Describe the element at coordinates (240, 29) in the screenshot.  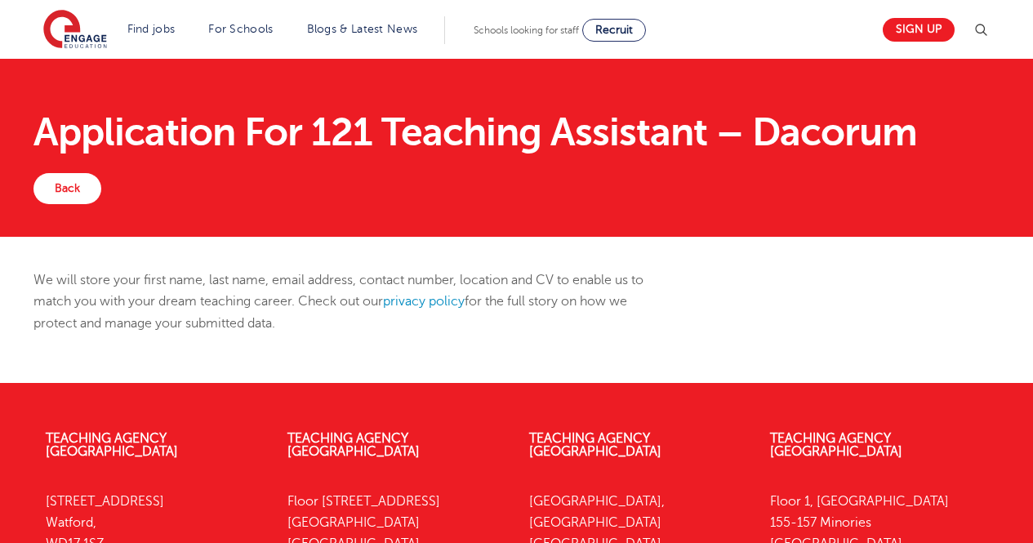
I see `a: For Schools` at that location.